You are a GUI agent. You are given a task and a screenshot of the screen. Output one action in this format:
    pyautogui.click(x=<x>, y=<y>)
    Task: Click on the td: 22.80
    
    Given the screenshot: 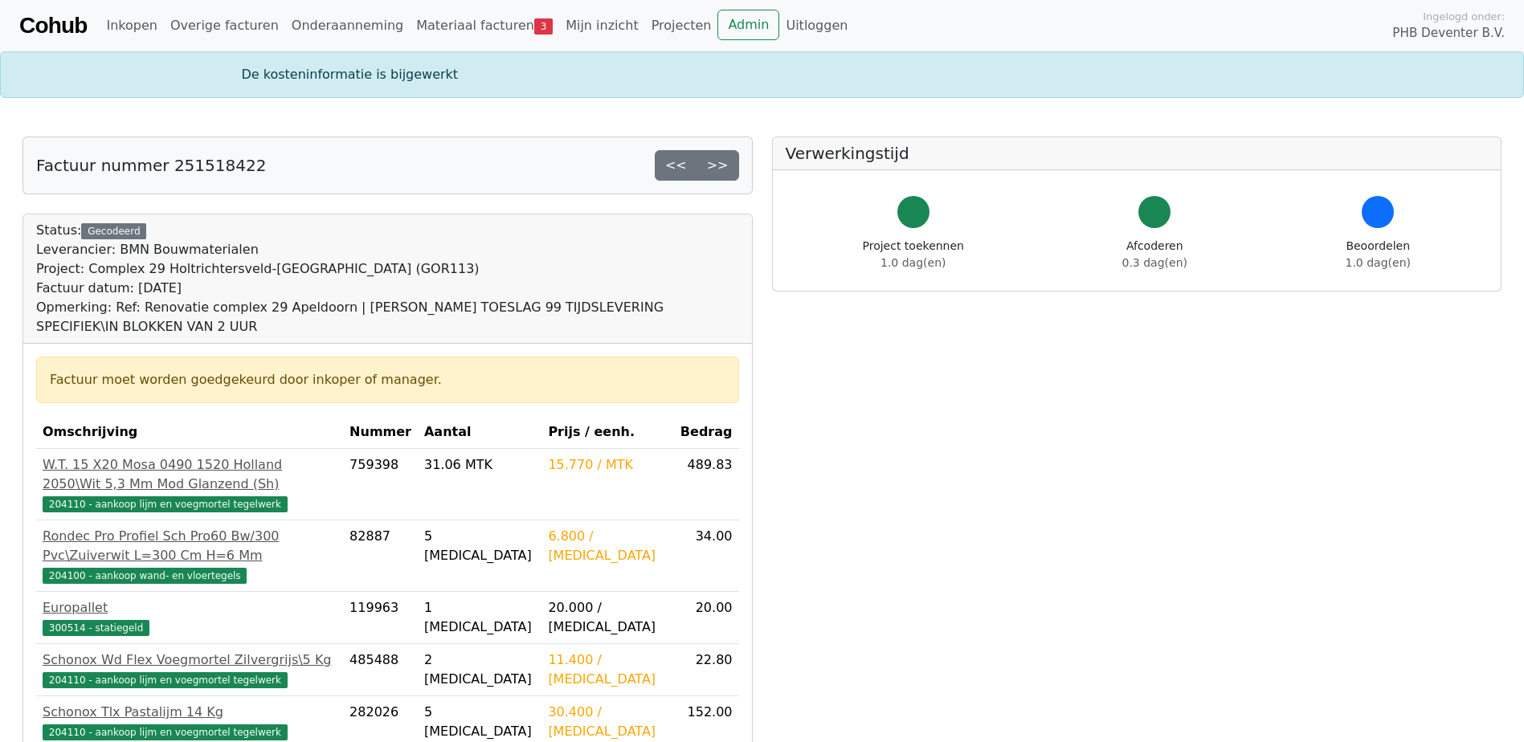 What is the action you would take?
    pyautogui.click(x=705, y=670)
    